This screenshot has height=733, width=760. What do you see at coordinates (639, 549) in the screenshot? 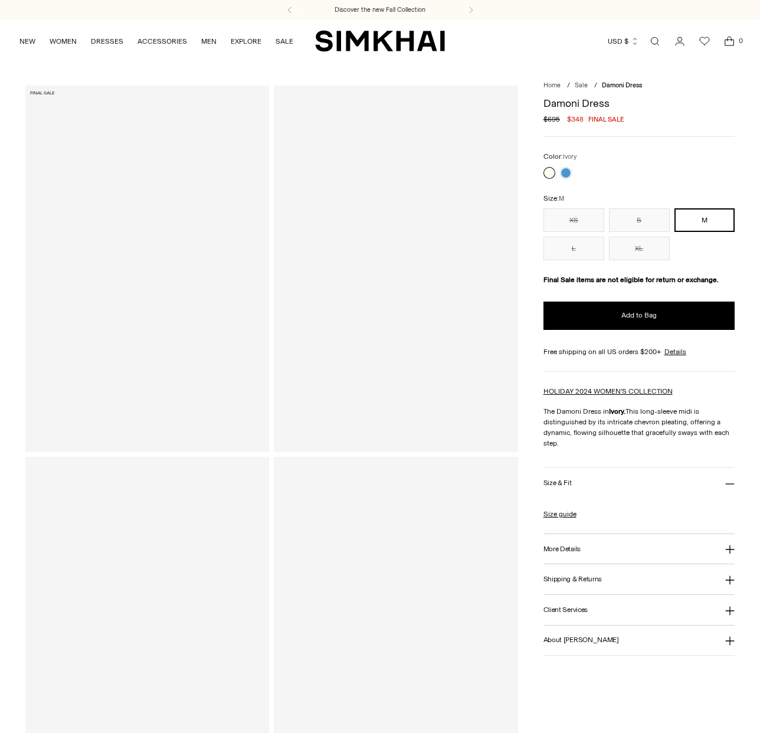
I see `button: More Details` at bounding box center [639, 549].